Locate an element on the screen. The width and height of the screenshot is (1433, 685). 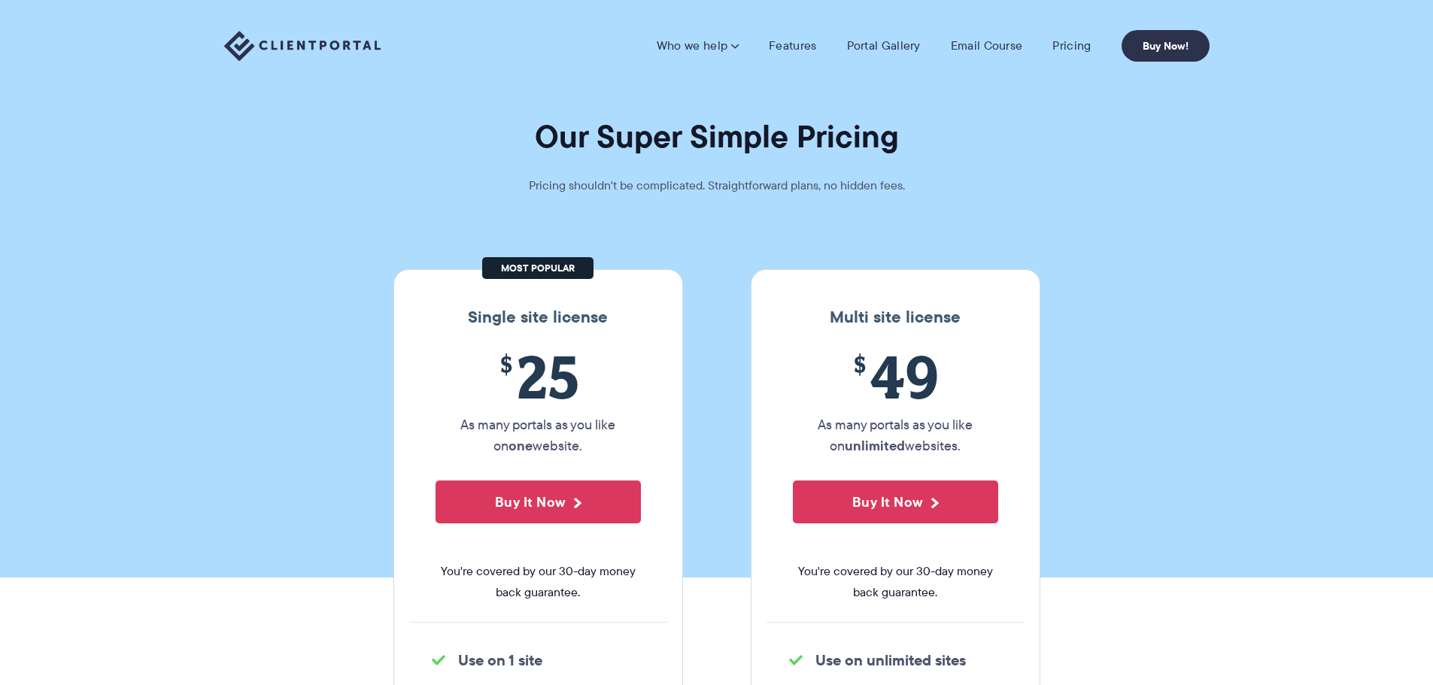
a: Who we help is located at coordinates (697, 46).